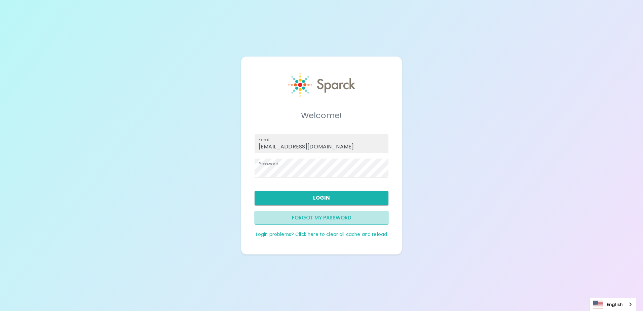  I want to click on label: Password, so click(268, 163).